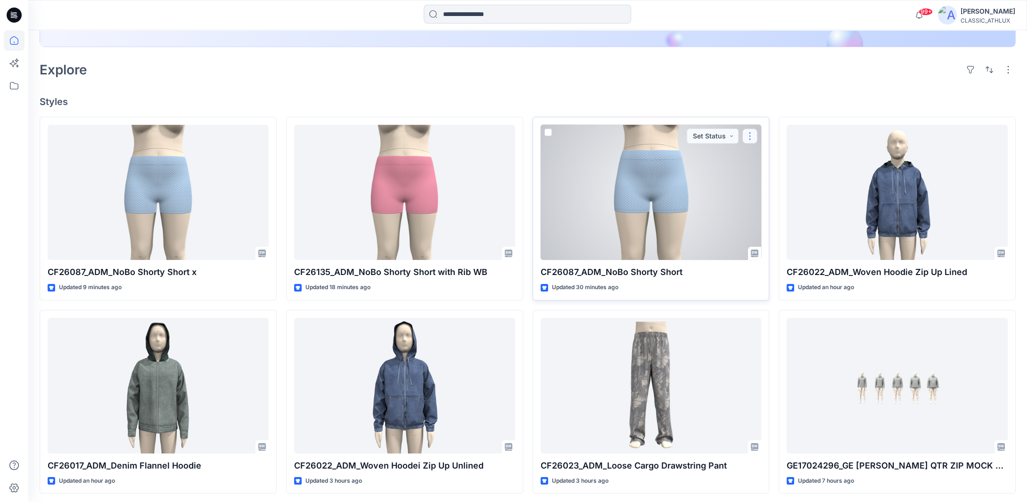  Describe the element at coordinates (585, 287) in the screenshot. I see `p: Updated 30 minutes ago` at that location.